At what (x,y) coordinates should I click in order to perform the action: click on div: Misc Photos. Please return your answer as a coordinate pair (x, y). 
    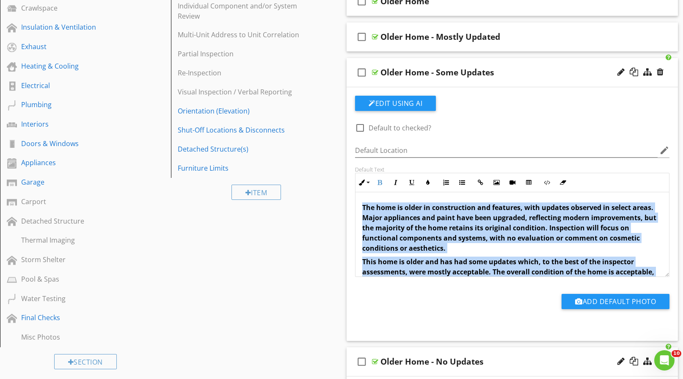
    Looking at the image, I should click on (76, 337).